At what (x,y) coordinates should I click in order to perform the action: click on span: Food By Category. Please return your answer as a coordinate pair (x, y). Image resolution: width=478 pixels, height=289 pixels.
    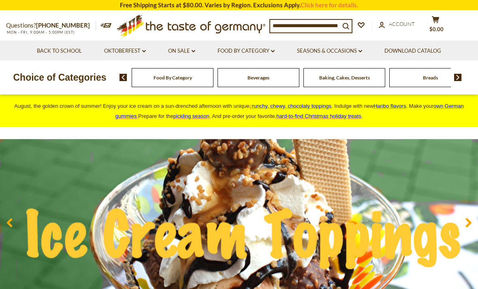
    Looking at the image, I should click on (173, 77).